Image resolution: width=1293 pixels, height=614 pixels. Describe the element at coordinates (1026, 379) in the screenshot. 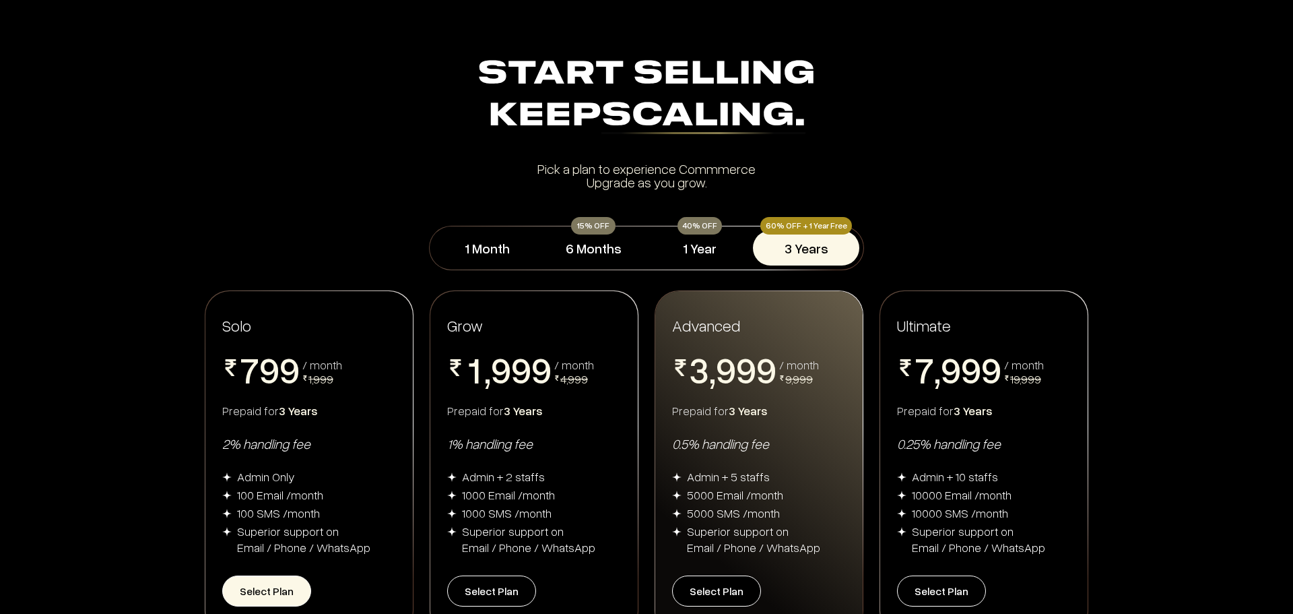

I see `span: 19,999` at that location.